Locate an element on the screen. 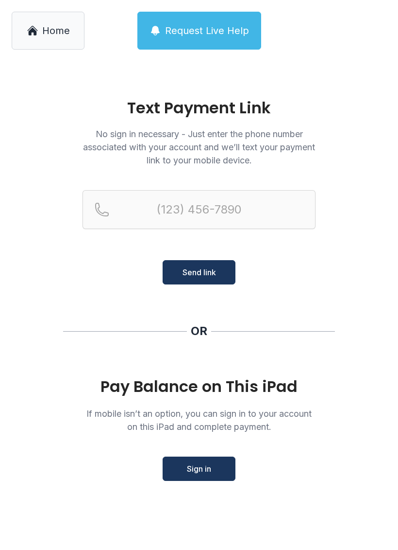 The image size is (398, 550). span: Request Live Help is located at coordinates (207, 31).